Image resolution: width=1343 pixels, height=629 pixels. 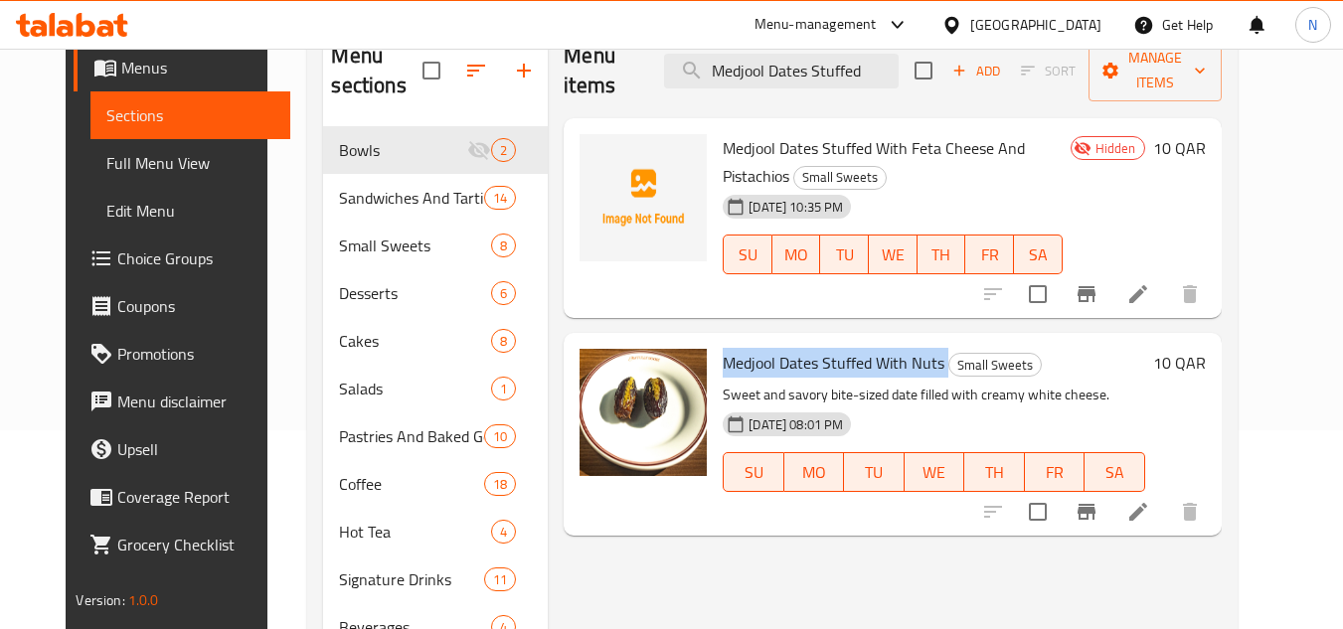 What do you see at coordinates (754, 472) in the screenshot?
I see `span: SU` at bounding box center [754, 472].